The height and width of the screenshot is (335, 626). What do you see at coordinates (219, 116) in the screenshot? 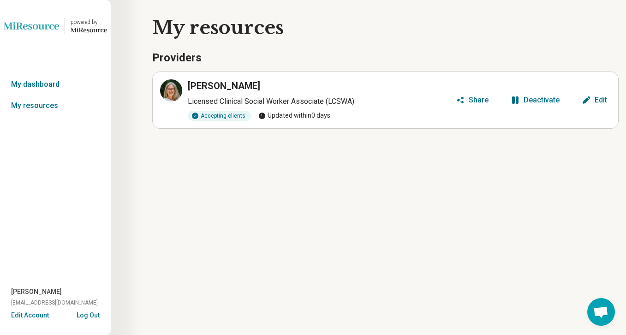
I see `div: Accepting clients` at bounding box center [219, 116].